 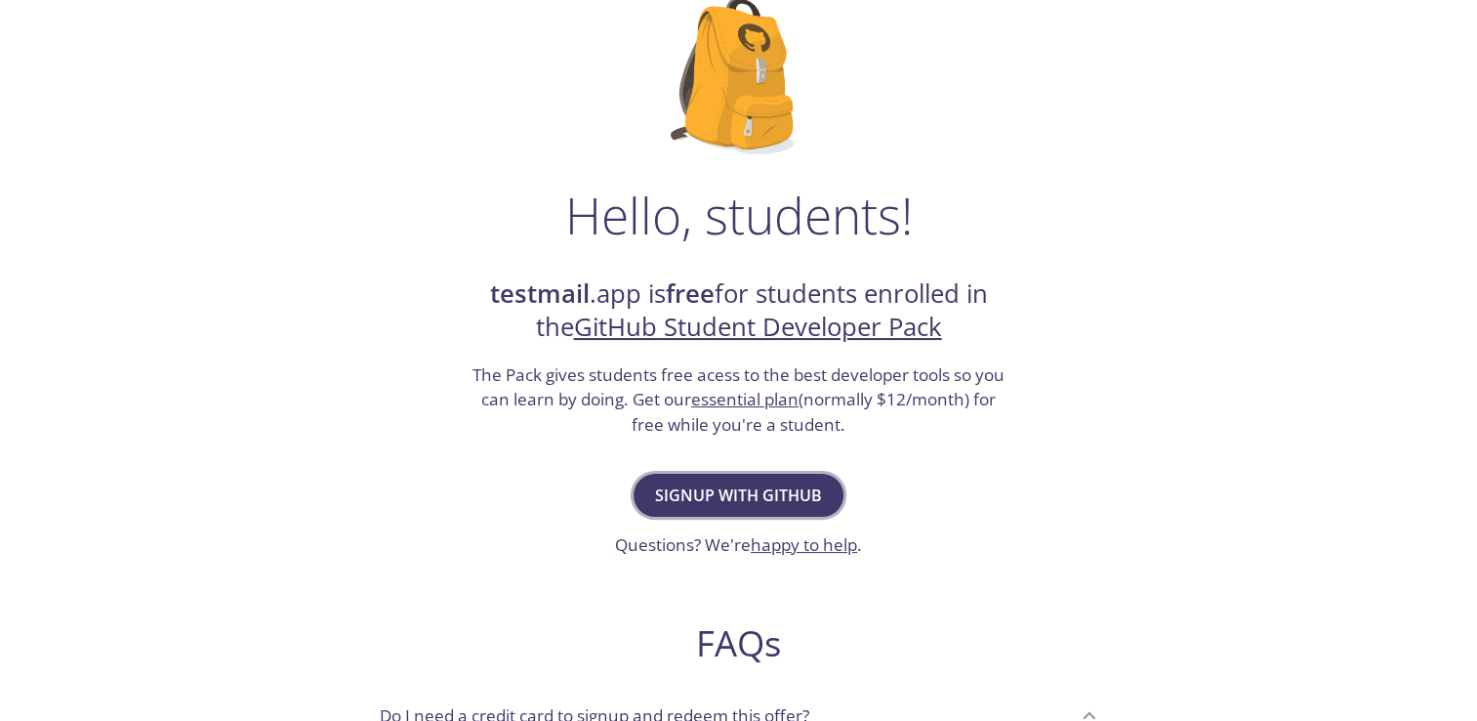 What do you see at coordinates (739, 310) in the screenshot?
I see `h2: .app is for students enrolled in the` at bounding box center [739, 310].